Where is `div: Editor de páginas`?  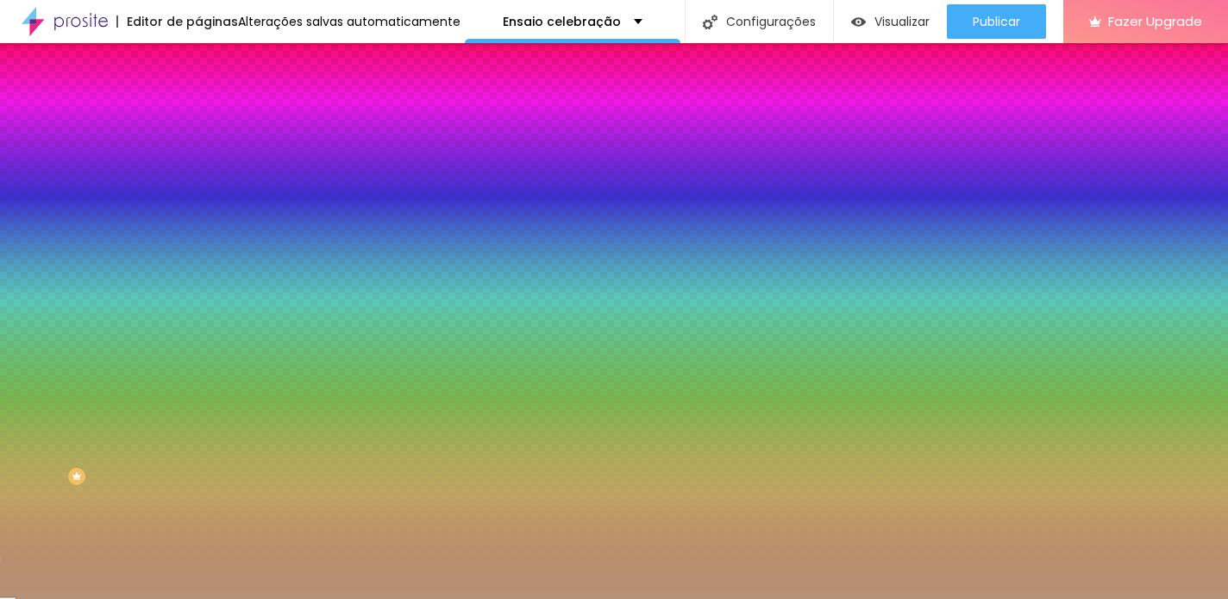
div: Editor de páginas is located at coordinates (177, 22).